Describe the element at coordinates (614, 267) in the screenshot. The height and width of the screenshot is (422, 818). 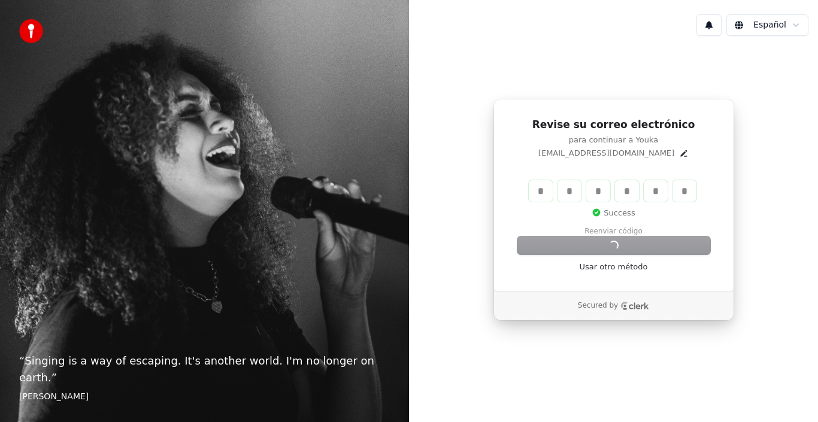
I see `a: Usar otro método` at that location.